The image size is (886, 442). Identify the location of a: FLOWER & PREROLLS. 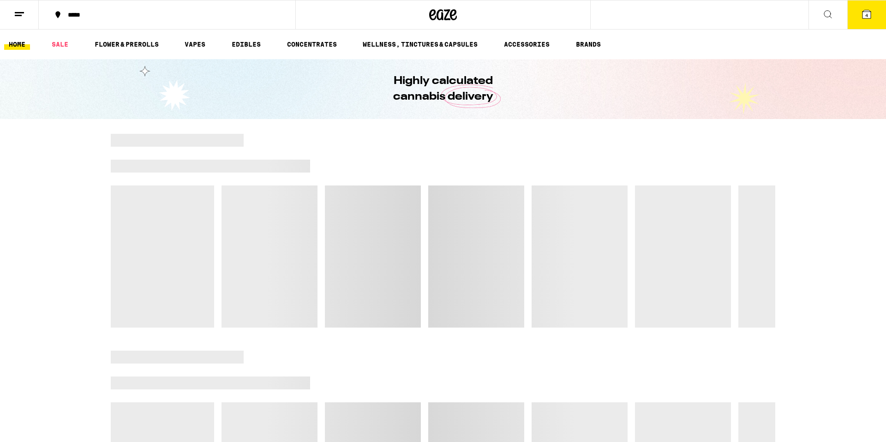
(126, 44).